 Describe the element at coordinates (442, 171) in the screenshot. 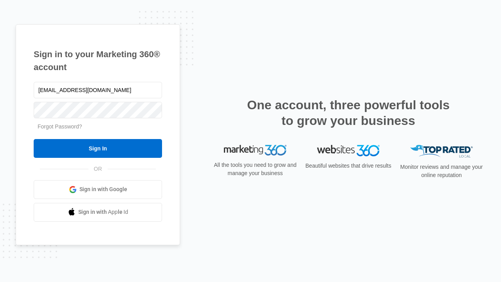

I see `p: Monitor reviews and manage your online reputation` at that location.